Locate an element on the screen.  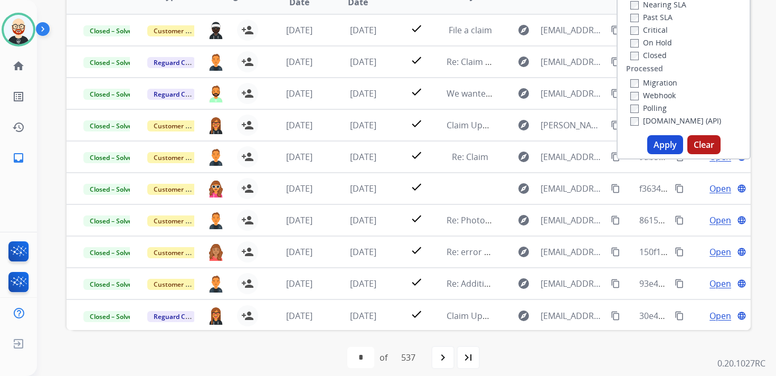
button: Apply is located at coordinates (665, 145).